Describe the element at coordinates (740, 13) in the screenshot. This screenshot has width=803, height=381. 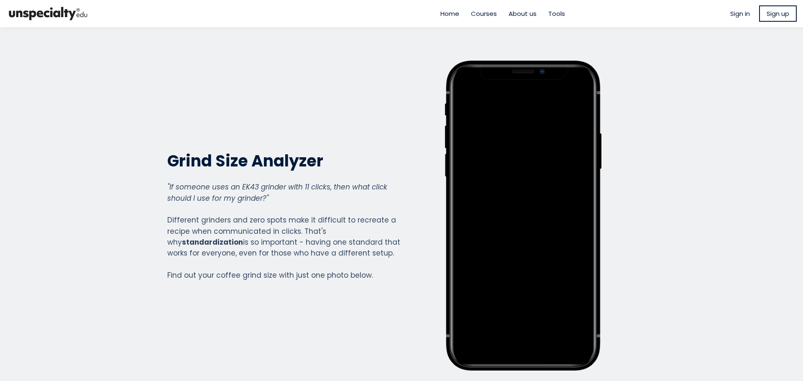
I see `span: Sign in` at that location.